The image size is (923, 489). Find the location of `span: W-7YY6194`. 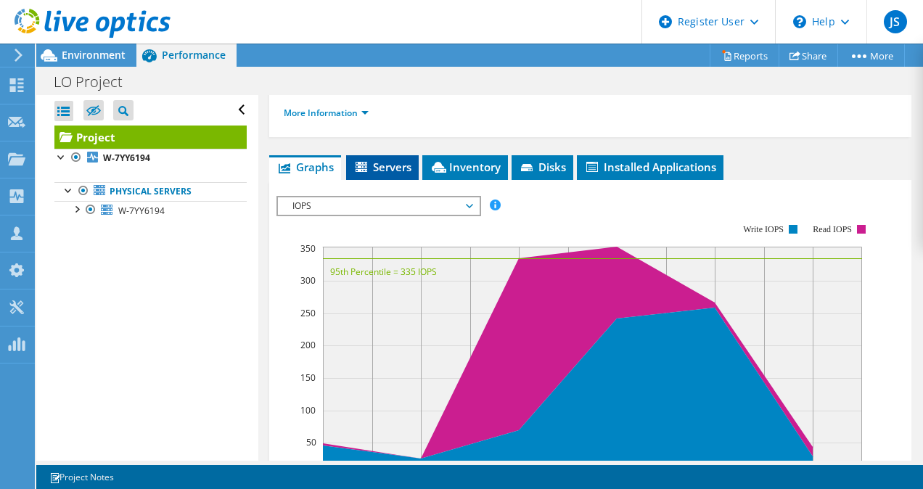

span: W-7YY6194 is located at coordinates (141, 210).